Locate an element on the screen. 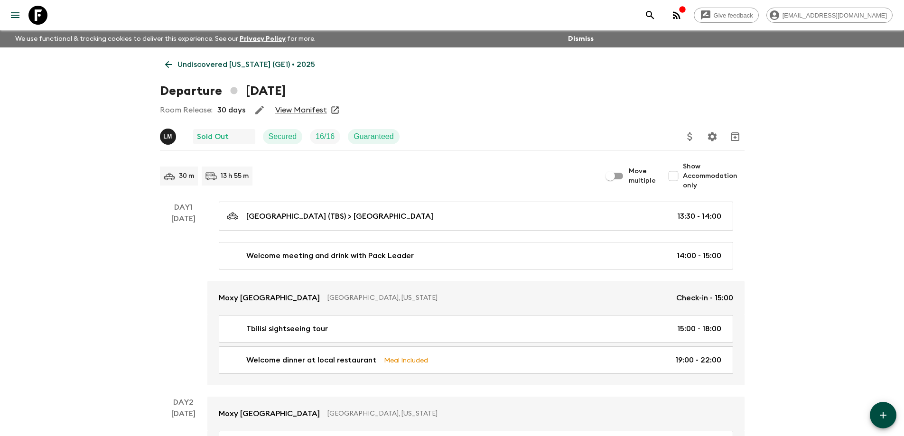 Image resolution: width=904 pixels, height=436 pixels. span: Luka Mamniashvili is located at coordinates (169, 135).